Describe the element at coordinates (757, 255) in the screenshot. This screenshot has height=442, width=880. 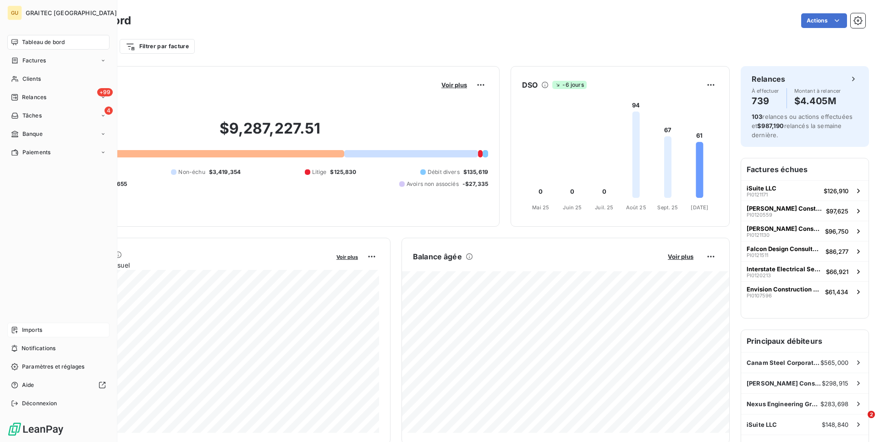
I see `span: PI0121511` at that location.